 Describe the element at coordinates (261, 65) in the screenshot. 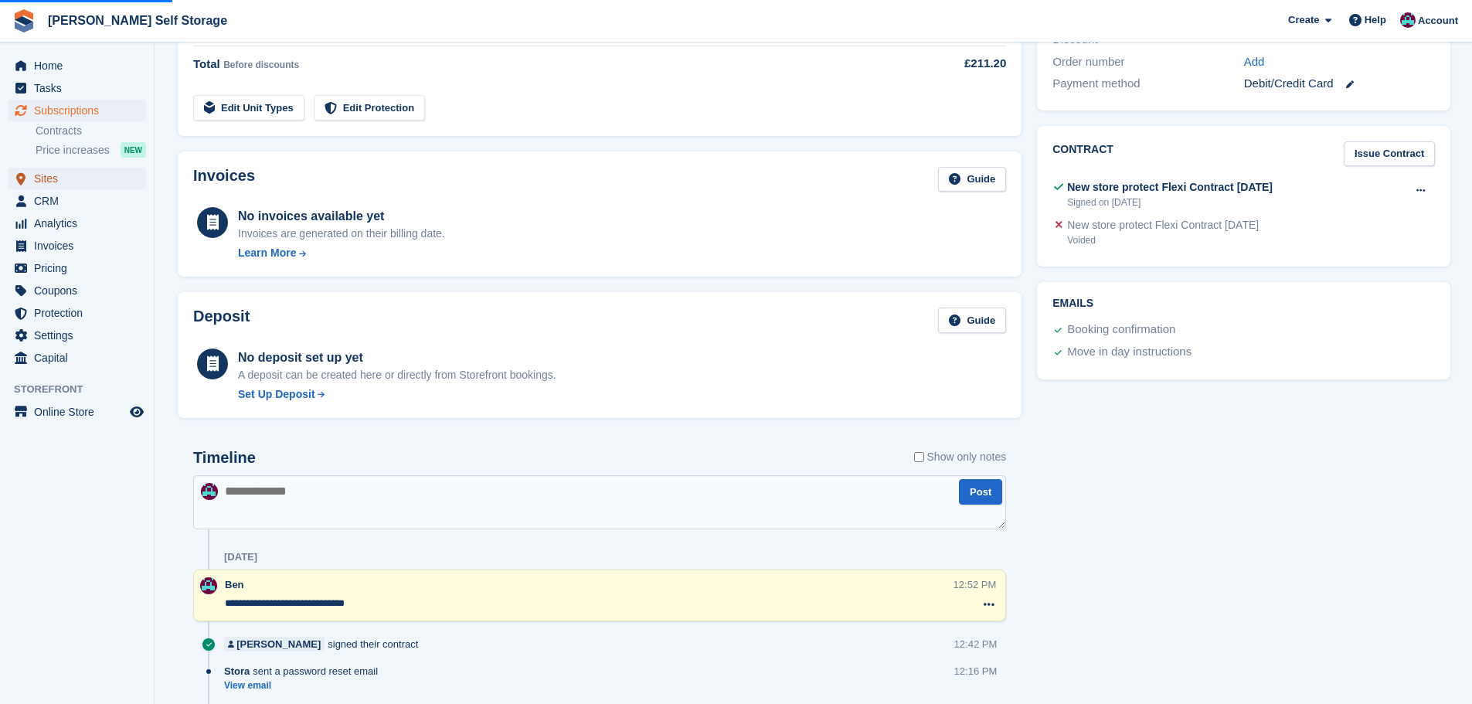

I see `span: Before discounts` at that location.